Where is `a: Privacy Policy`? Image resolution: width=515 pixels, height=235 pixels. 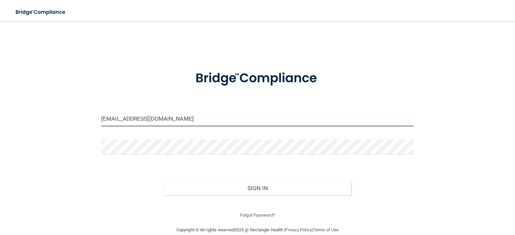 a: Privacy Policy is located at coordinates (298, 230).